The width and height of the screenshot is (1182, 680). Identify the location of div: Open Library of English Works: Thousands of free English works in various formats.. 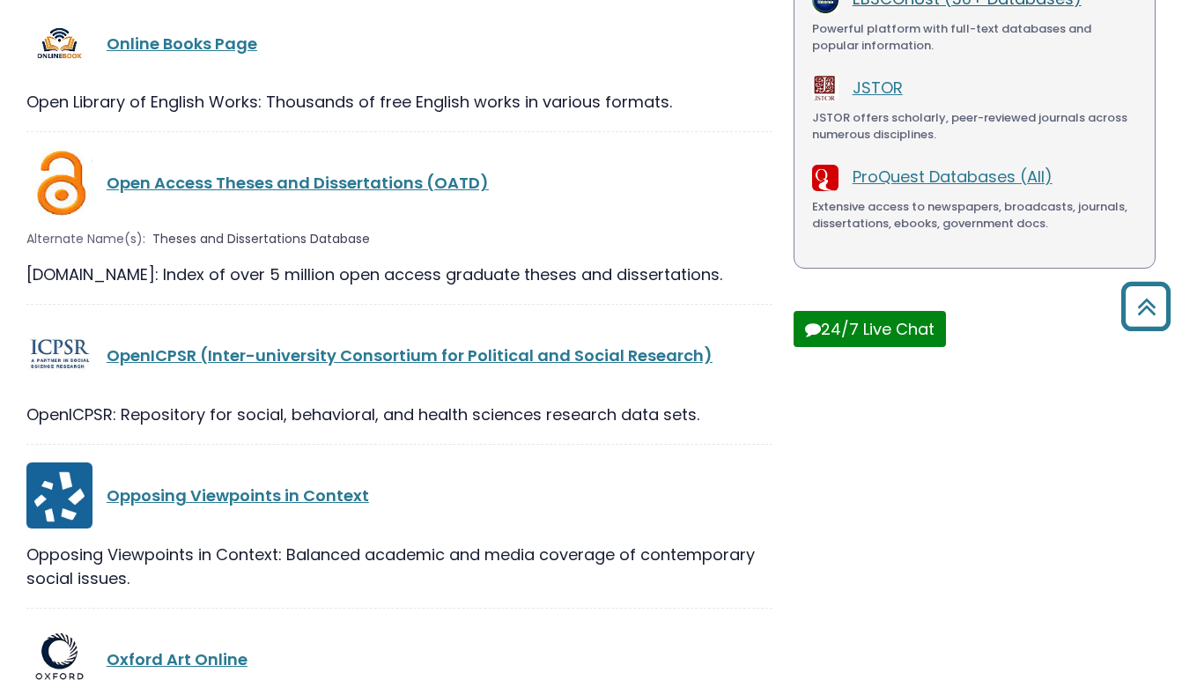
(399, 101).